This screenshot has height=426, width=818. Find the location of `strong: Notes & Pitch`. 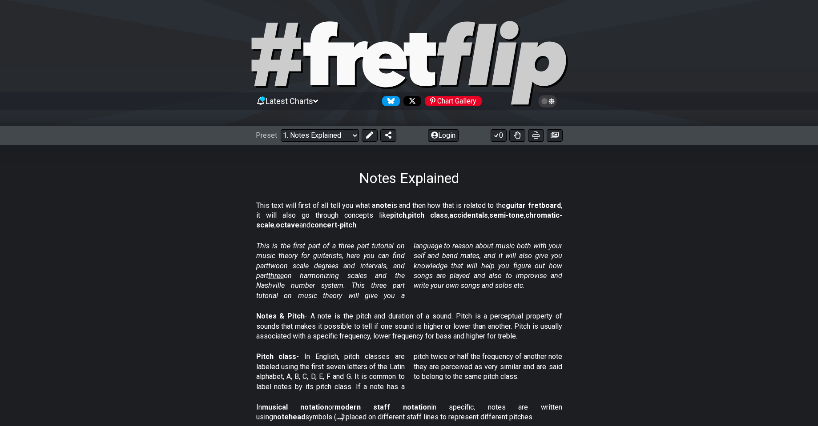

strong: Notes & Pitch is located at coordinates (280, 316).